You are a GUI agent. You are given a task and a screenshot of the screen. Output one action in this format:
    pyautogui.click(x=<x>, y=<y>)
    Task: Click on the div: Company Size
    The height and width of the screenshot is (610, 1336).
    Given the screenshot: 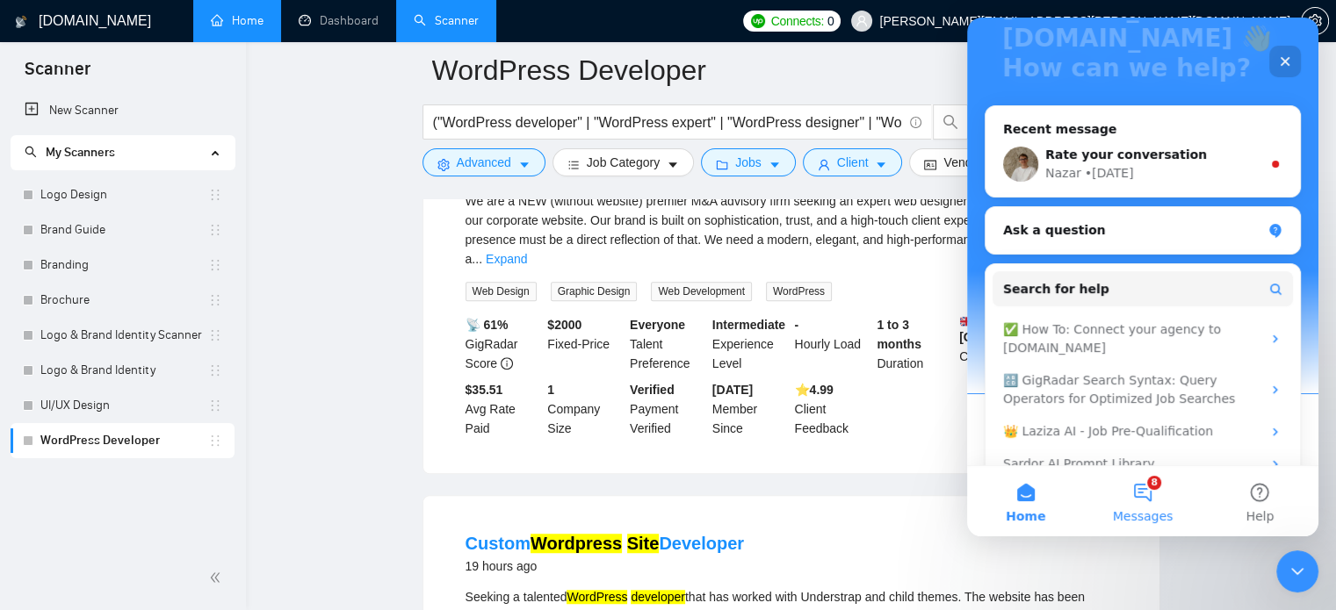 What is the action you would take?
    pyautogui.click(x=585, y=409)
    